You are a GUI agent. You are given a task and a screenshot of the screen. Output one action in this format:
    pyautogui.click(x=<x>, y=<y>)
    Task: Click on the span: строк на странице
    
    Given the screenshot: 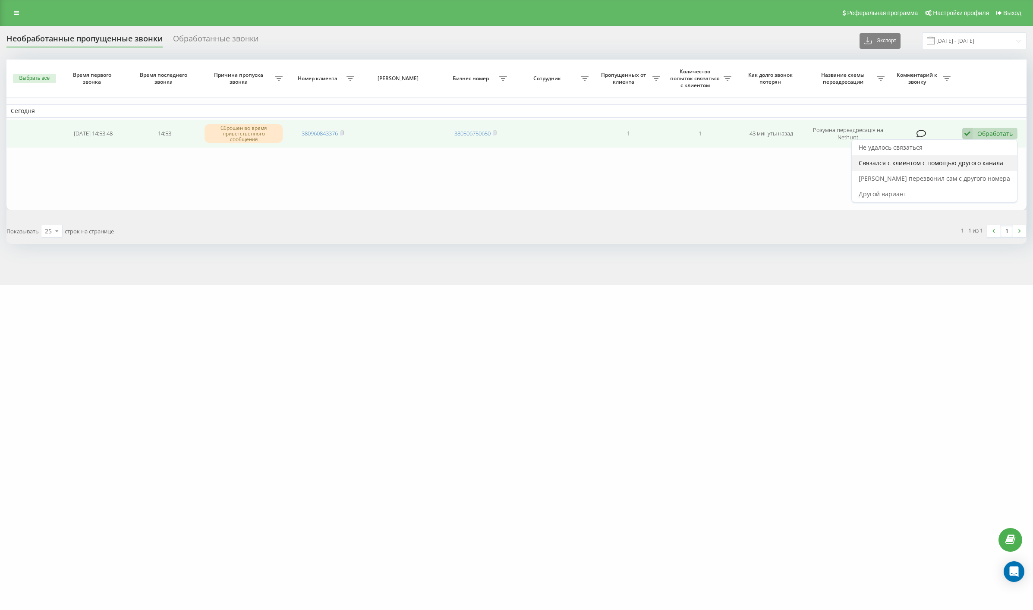 What is the action you would take?
    pyautogui.click(x=89, y=231)
    